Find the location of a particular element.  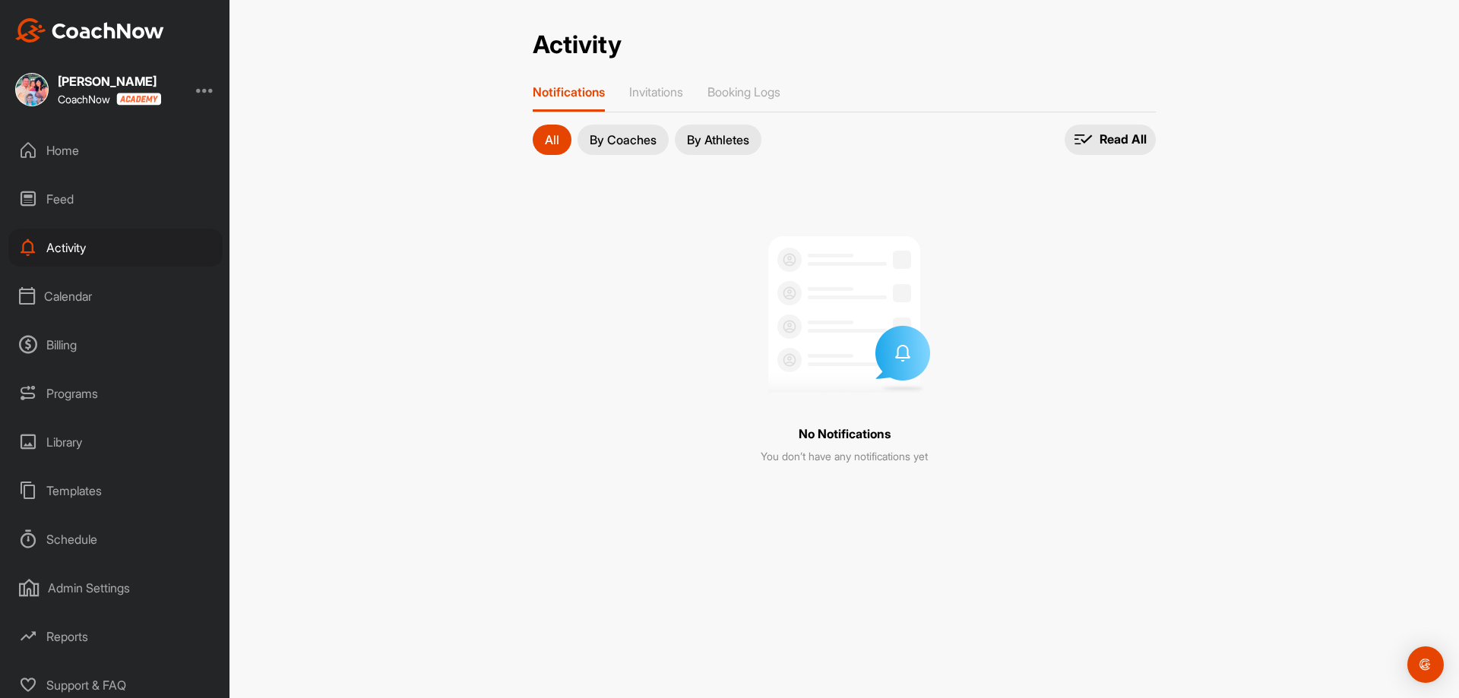

p: Booking Logs is located at coordinates (744, 92).